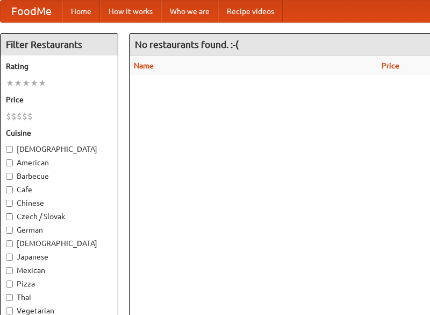  What do you see at coordinates (9, 257) in the screenshot?
I see `input: Japanese` at bounding box center [9, 257].